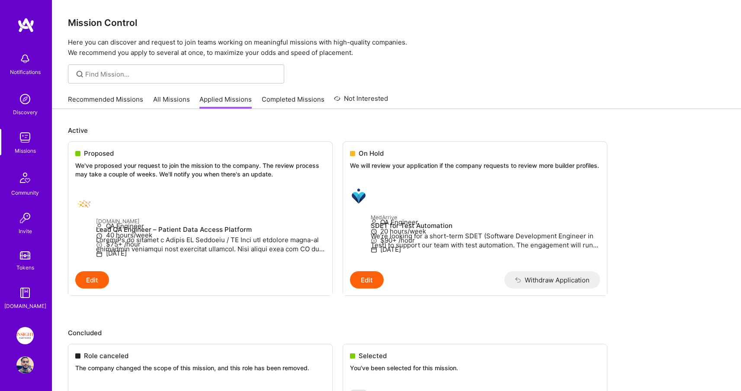 The image size is (741, 391). What do you see at coordinates (397, 48) in the screenshot?
I see `p: Here you can discover and request to join teams working on meaningful missions with high-quality ...` at bounding box center [397, 48].